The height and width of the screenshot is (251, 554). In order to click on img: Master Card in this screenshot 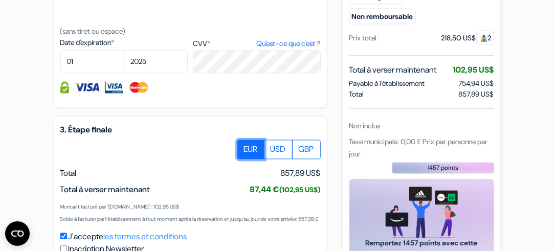, I will do `click(139, 87)`.